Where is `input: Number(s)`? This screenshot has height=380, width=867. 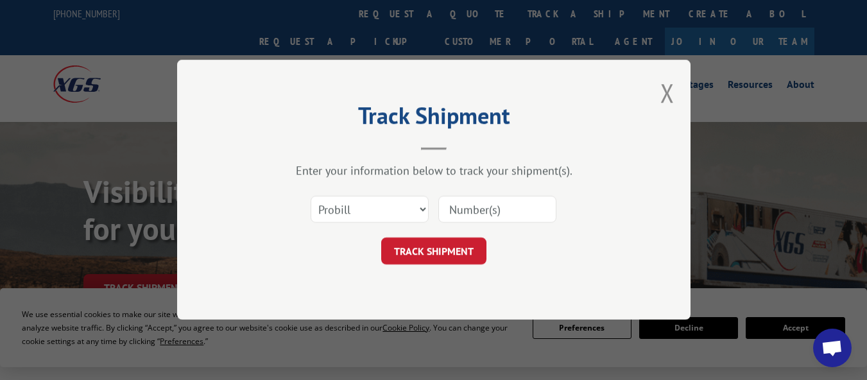 input: Number(s) is located at coordinates (498, 210).